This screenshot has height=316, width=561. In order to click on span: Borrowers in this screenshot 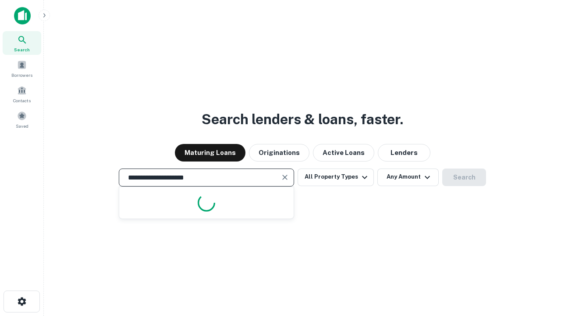, I will do `click(22, 75)`.